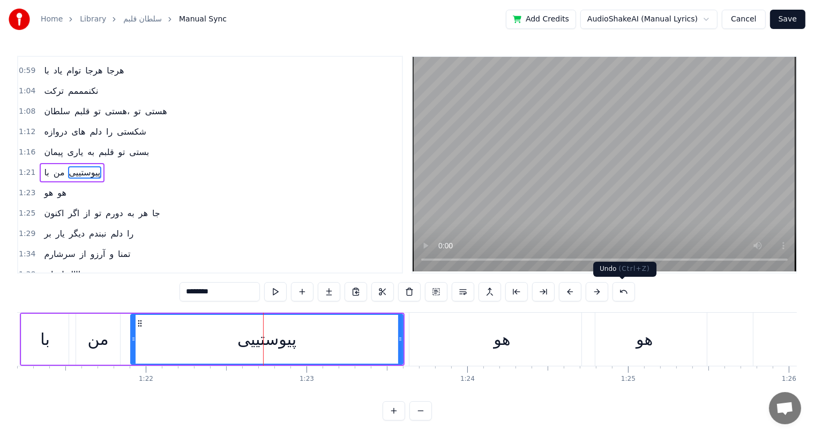 This screenshot has width=814, height=435. Describe the element at coordinates (143, 213) in the screenshot. I see `span: هر` at that location.